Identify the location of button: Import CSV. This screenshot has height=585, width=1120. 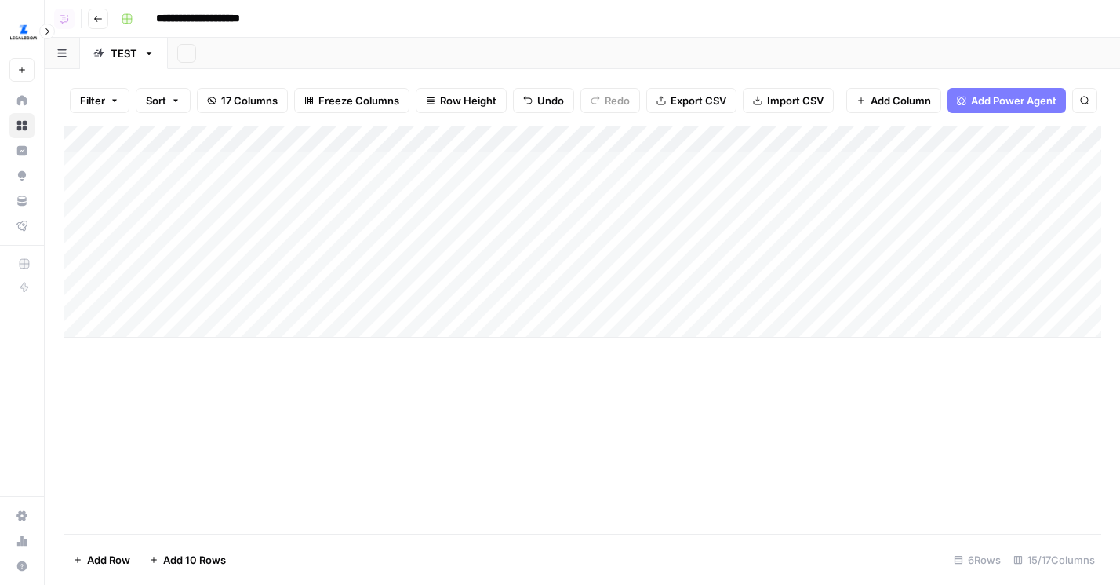
(788, 100).